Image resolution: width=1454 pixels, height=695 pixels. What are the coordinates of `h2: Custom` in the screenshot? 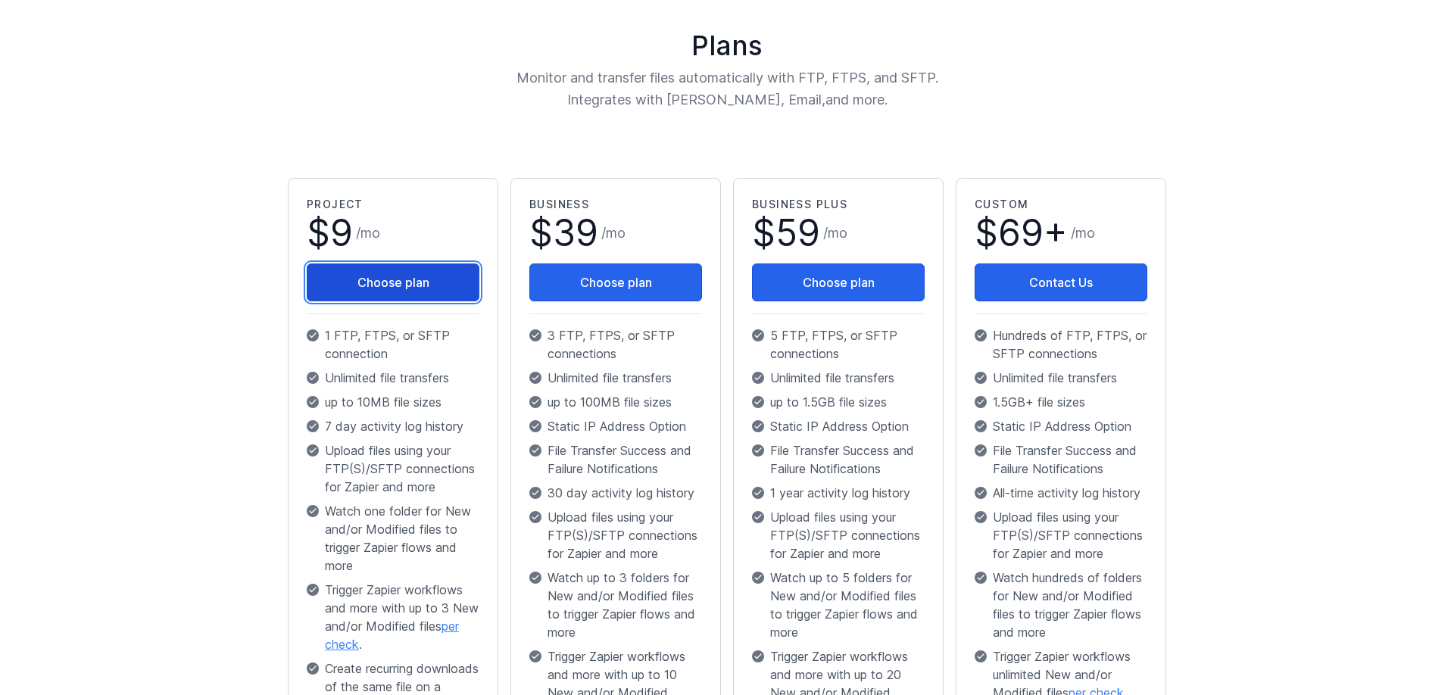 It's located at (1061, 204).